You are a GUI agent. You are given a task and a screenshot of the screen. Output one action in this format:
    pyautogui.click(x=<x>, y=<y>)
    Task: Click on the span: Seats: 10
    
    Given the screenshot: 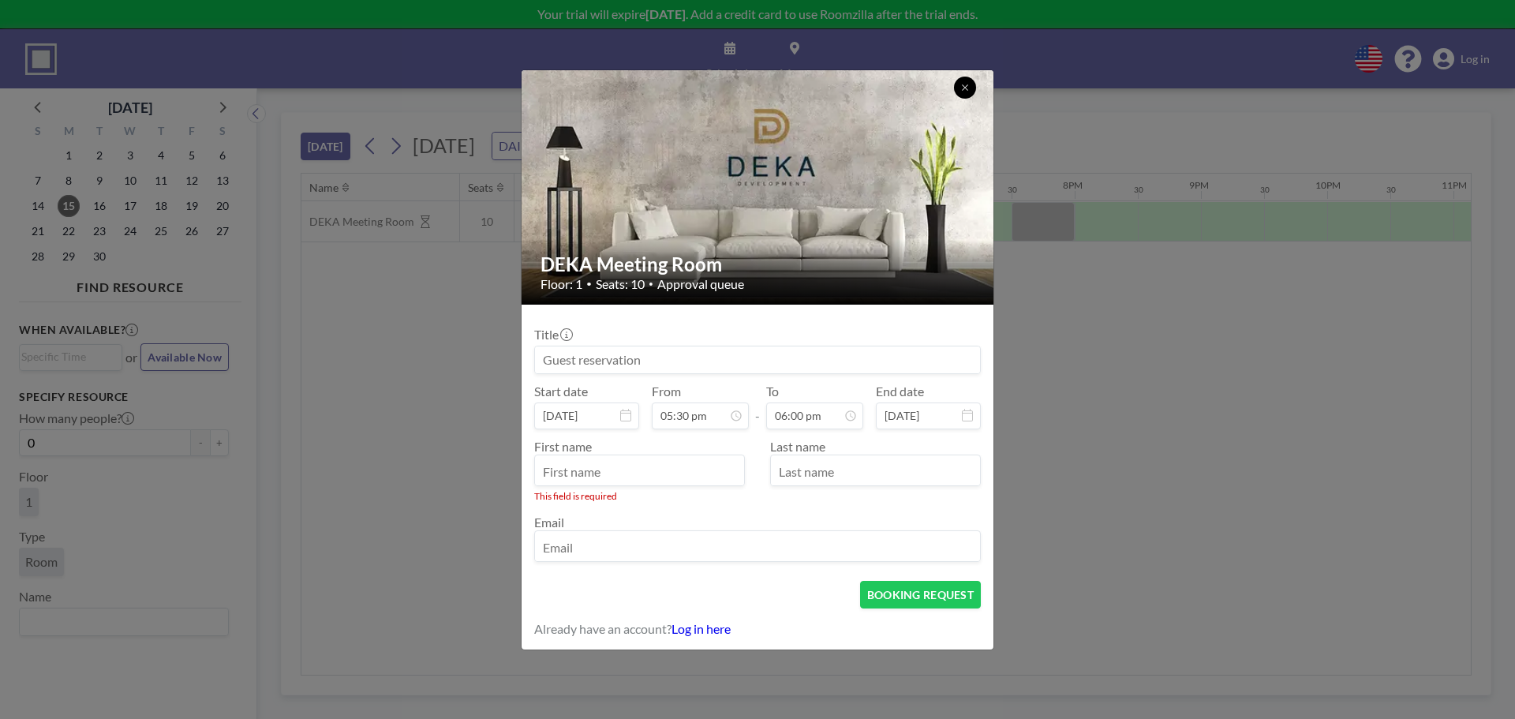 What is the action you would take?
    pyautogui.click(x=620, y=284)
    